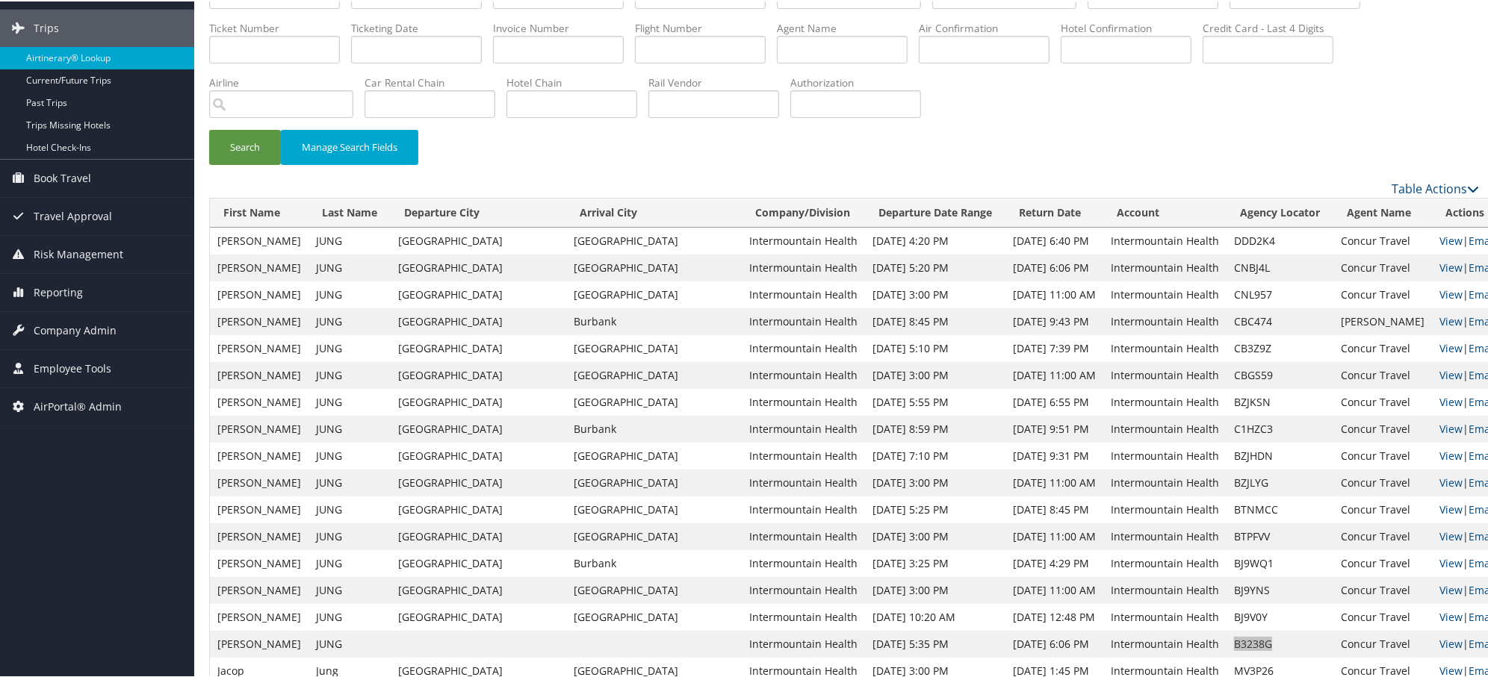  Describe the element at coordinates (1279, 240) in the screenshot. I see `td: DDD2K4` at that location.